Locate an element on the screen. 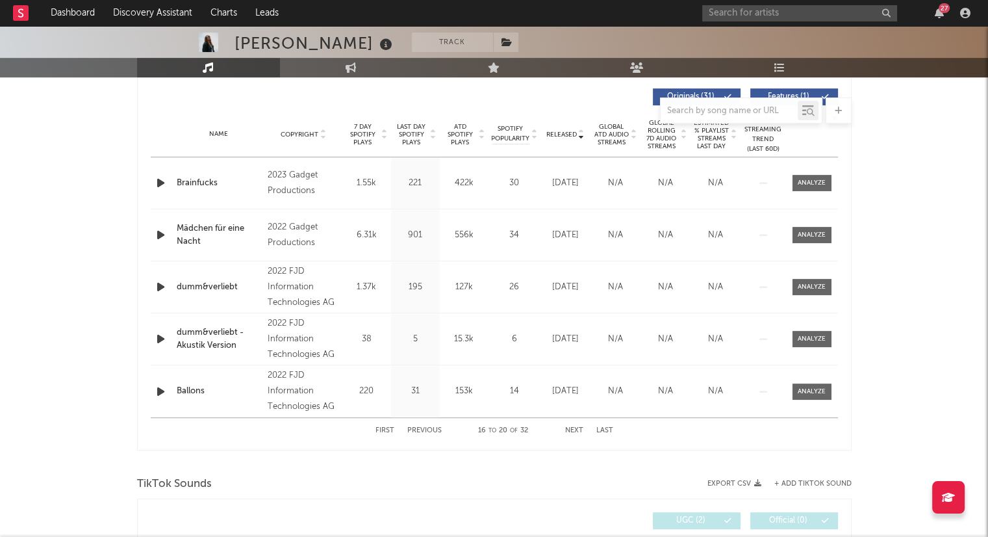  button: Previous is located at coordinates (424, 430).